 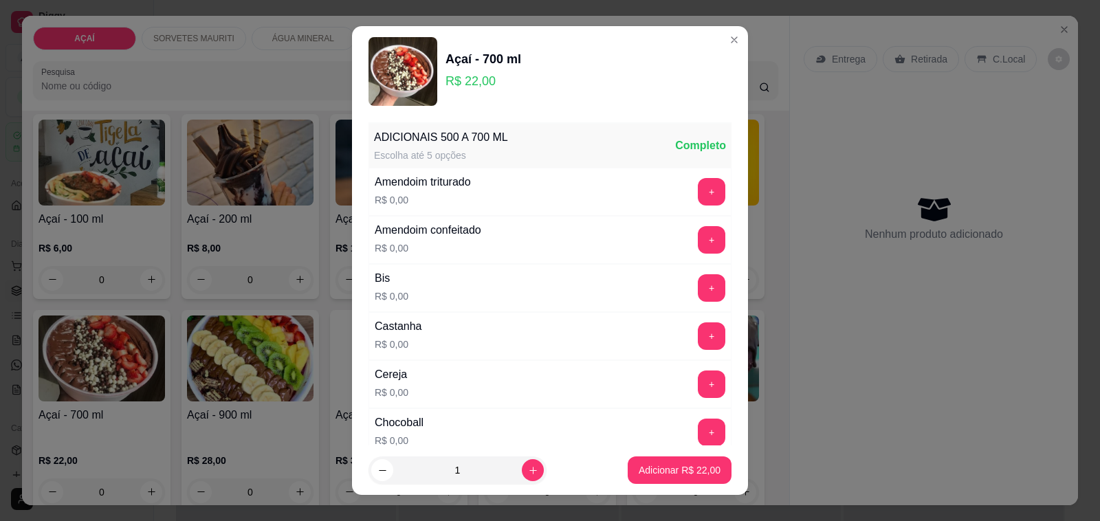 I want to click on div: Amendoim confeitado, so click(x=428, y=230).